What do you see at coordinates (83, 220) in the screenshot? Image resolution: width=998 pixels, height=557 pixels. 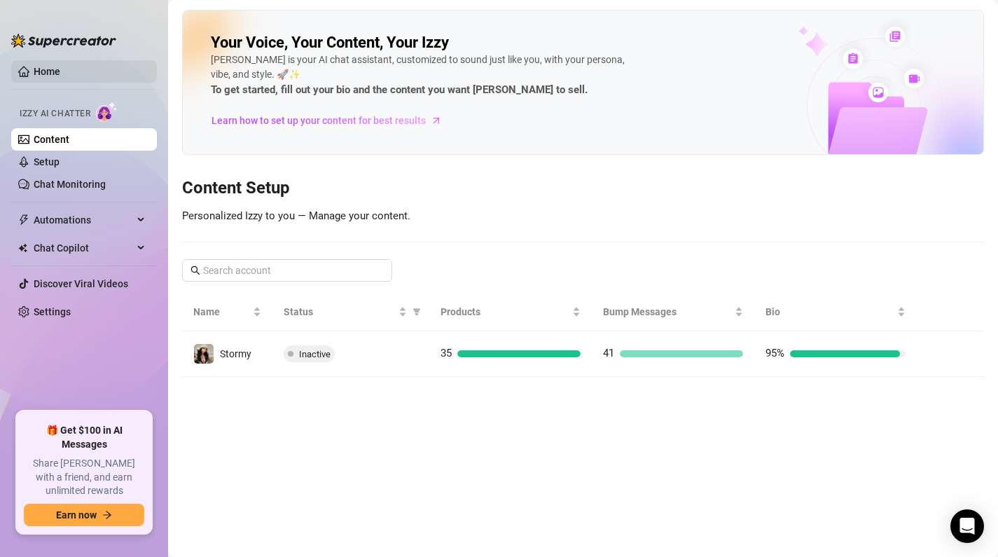 I see `span: Automations` at bounding box center [83, 220].